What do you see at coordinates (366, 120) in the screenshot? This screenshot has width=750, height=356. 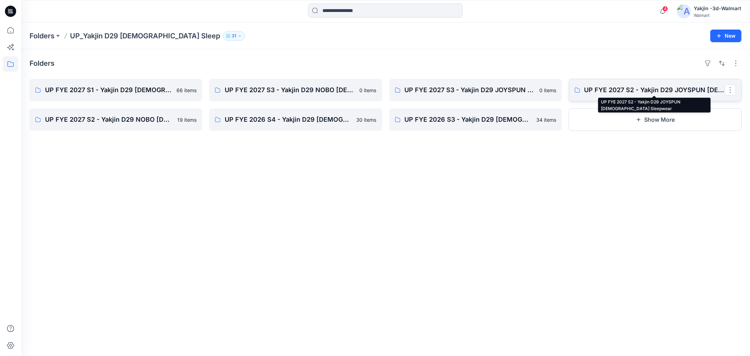 I see `p: 30 items` at bounding box center [366, 120].